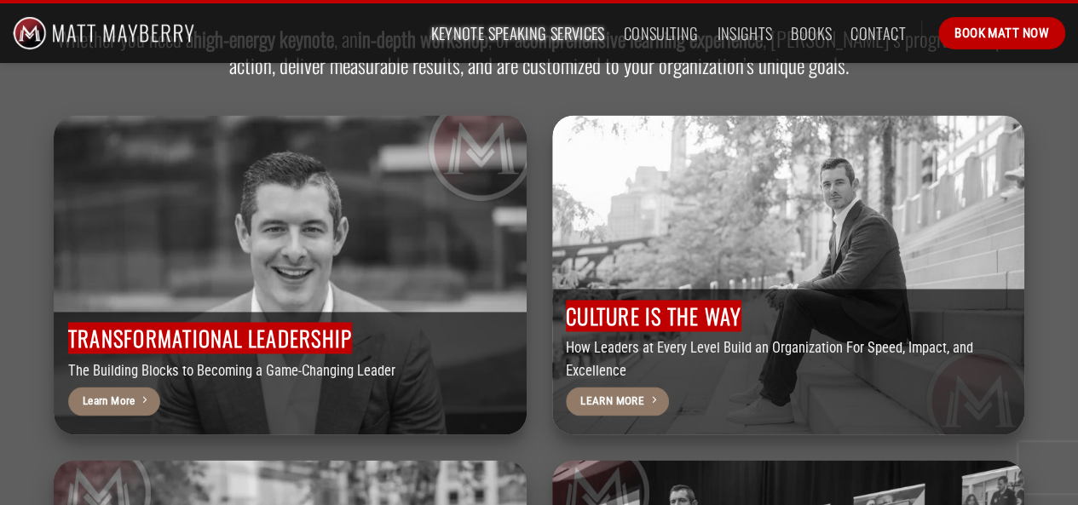 The height and width of the screenshot is (505, 1078). I want to click on p: The Building Blocks to Becoming a Game-Changing Leader, so click(290, 372).